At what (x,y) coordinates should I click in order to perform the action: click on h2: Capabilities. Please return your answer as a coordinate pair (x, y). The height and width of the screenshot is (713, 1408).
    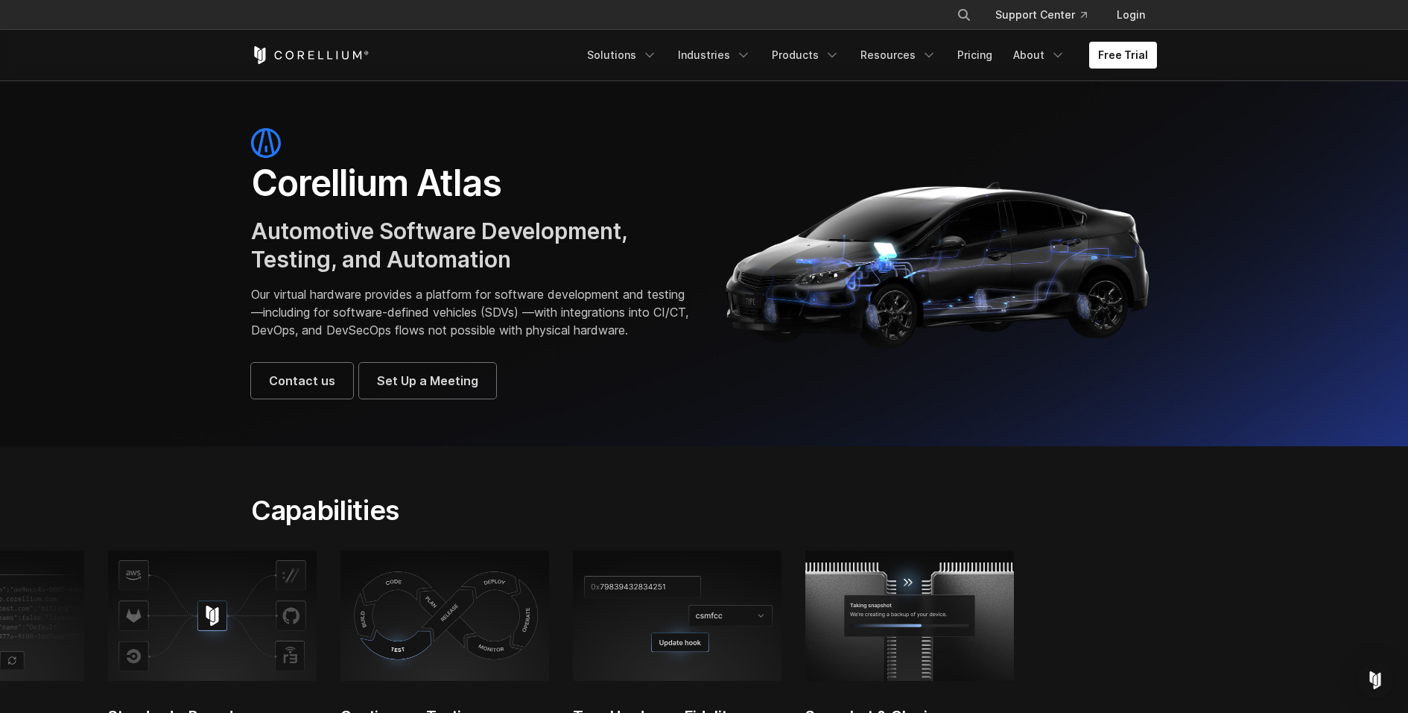
    Looking at the image, I should click on (547, 510).